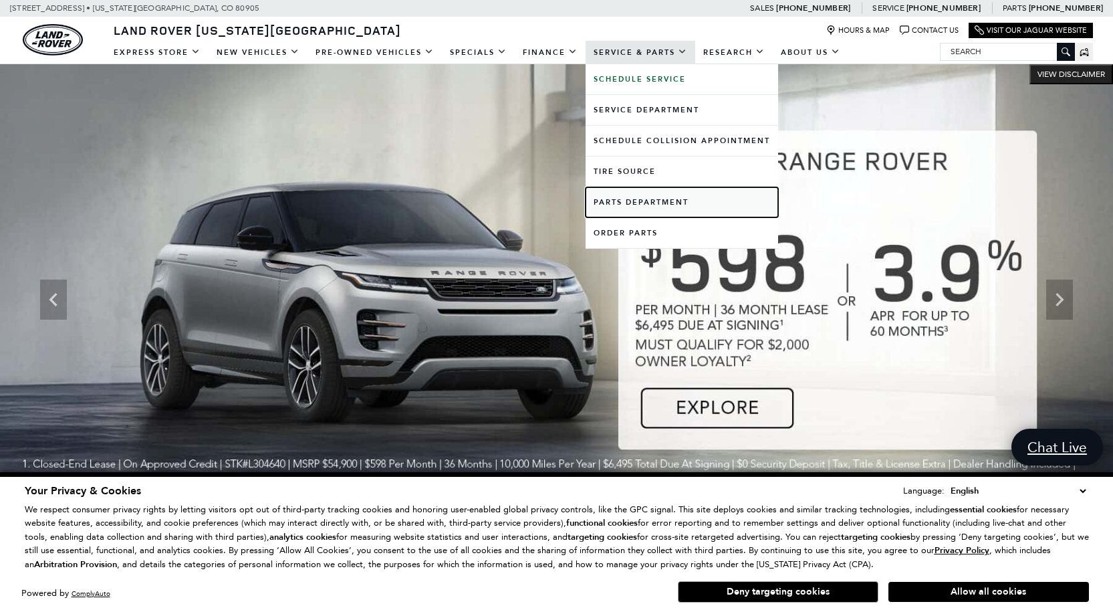 Image resolution: width=1113 pixels, height=612 pixels. What do you see at coordinates (1060, 300) in the screenshot?
I see `div: Next` at bounding box center [1060, 300].